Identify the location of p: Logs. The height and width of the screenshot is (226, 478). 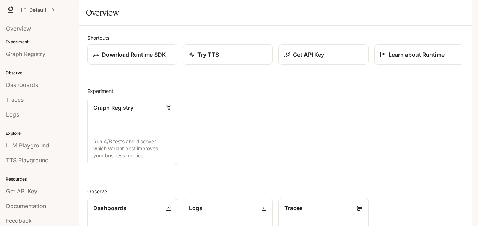
(196, 208).